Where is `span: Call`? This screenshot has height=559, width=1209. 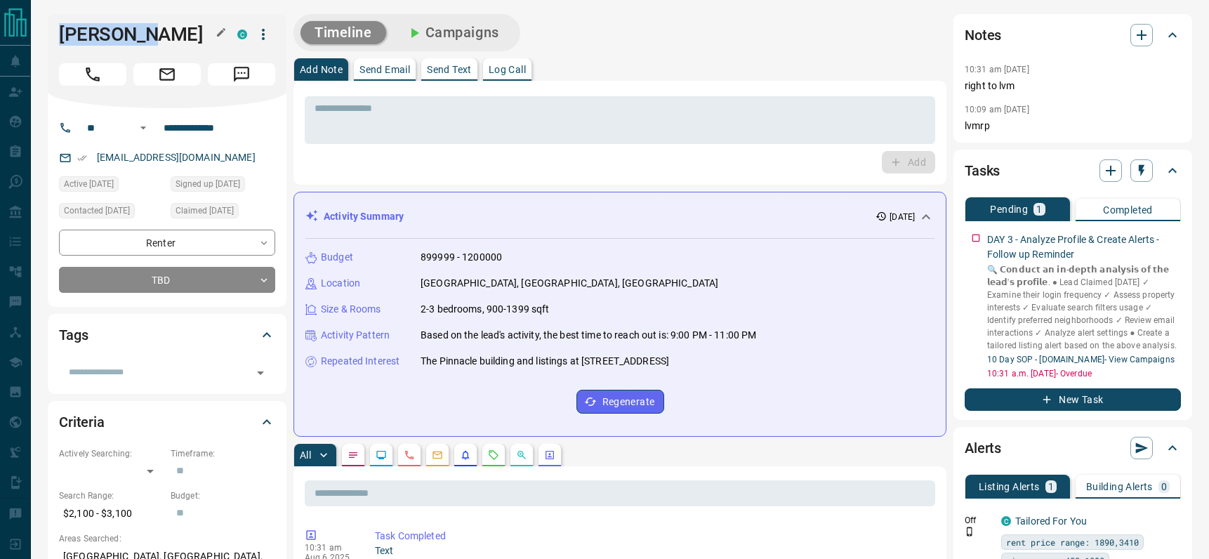
span: Call is located at coordinates (93, 74).